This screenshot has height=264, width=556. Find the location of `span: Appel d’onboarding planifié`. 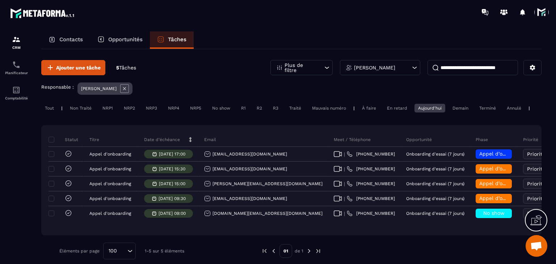

span: Appel d’onboarding planifié is located at coordinates (513, 154).